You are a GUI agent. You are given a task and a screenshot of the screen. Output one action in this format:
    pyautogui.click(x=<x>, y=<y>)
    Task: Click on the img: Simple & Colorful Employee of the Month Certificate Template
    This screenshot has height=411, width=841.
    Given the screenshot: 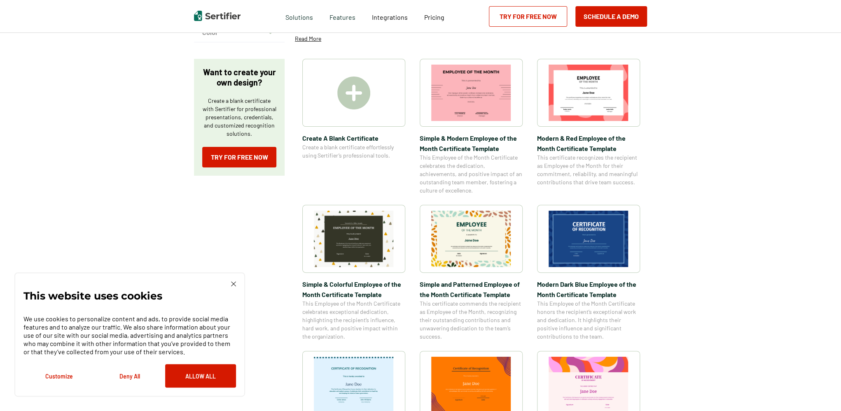 What is the action you would take?
    pyautogui.click(x=354, y=239)
    